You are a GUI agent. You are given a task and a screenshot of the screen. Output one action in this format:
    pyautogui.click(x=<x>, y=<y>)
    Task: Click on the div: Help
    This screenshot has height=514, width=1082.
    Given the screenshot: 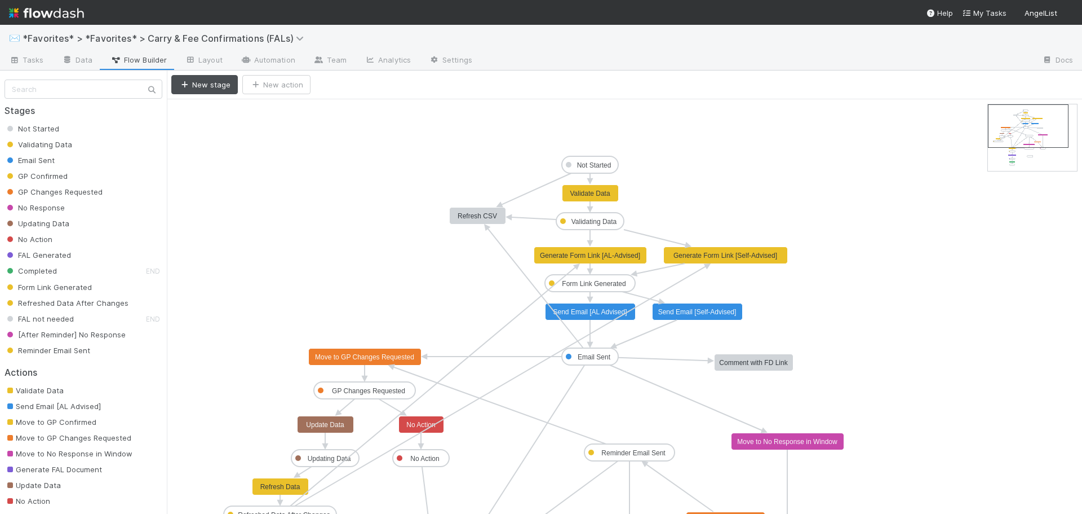 What is the action you would take?
    pyautogui.click(x=940, y=13)
    